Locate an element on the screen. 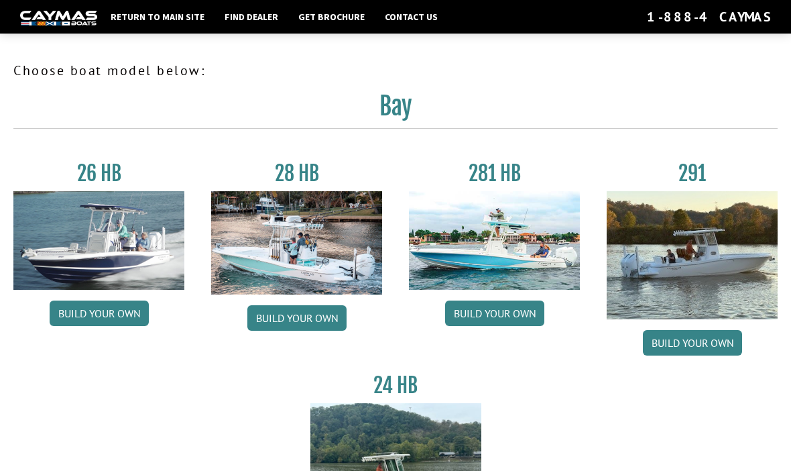 This screenshot has width=791, height=471. h3: 281 HB is located at coordinates (494, 173).